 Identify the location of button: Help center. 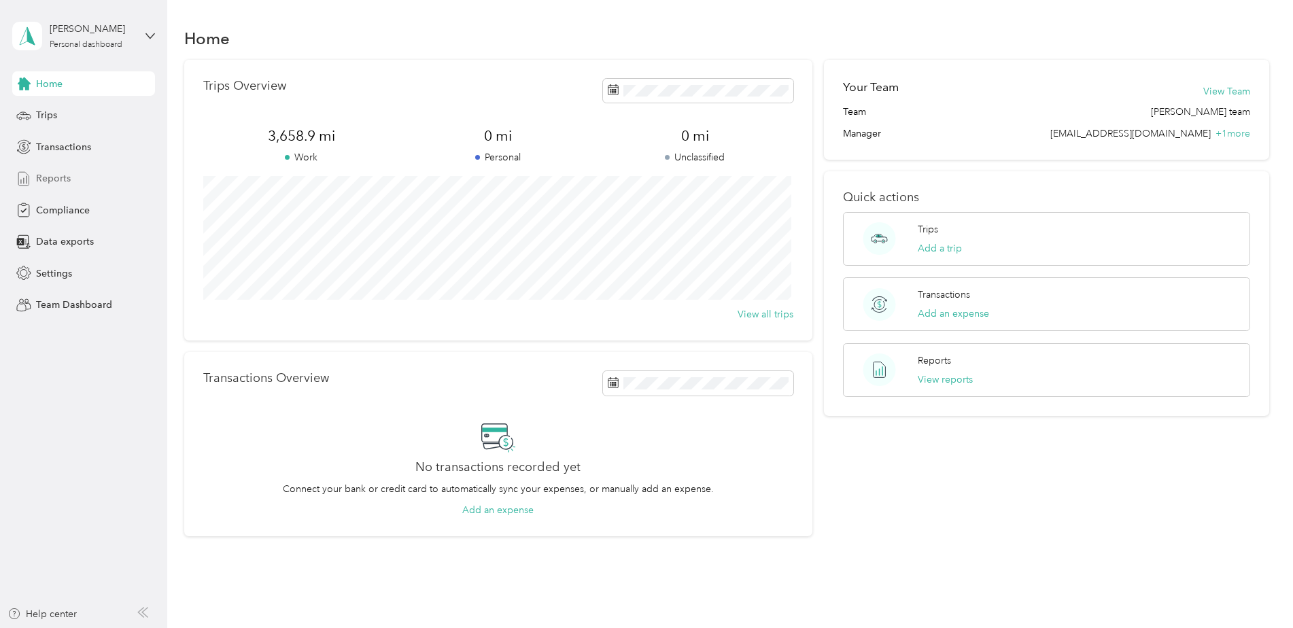
(42, 614).